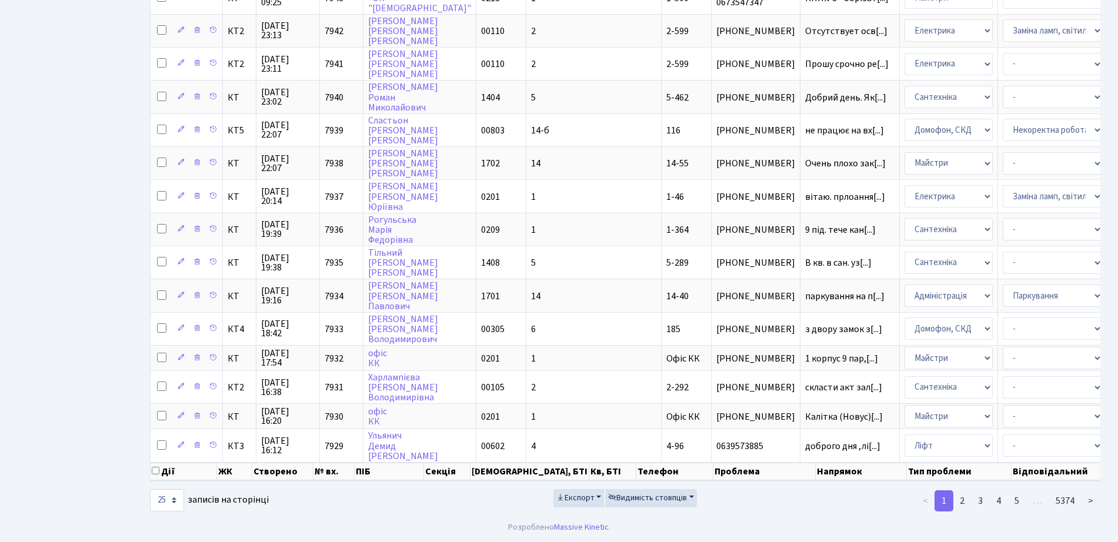  What do you see at coordinates (533, 446) in the screenshot?
I see `span: 4` at bounding box center [533, 446].